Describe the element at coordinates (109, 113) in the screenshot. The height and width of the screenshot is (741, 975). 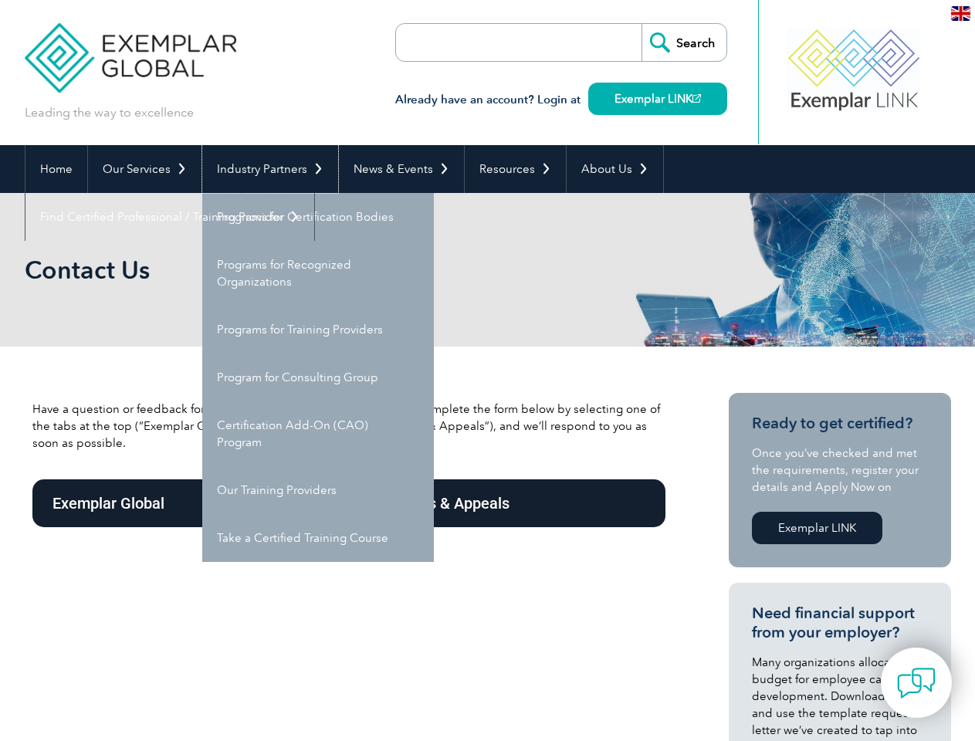
I see `p: Leading the way to excellence` at that location.